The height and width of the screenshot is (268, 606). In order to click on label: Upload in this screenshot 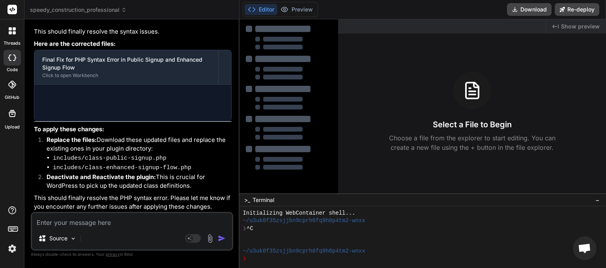, I will do `click(12, 127)`.